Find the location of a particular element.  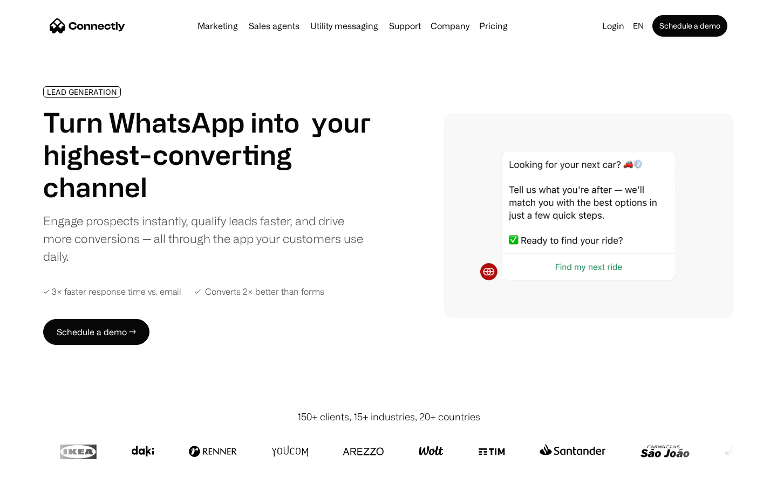

a: Marketing is located at coordinates (217, 26).